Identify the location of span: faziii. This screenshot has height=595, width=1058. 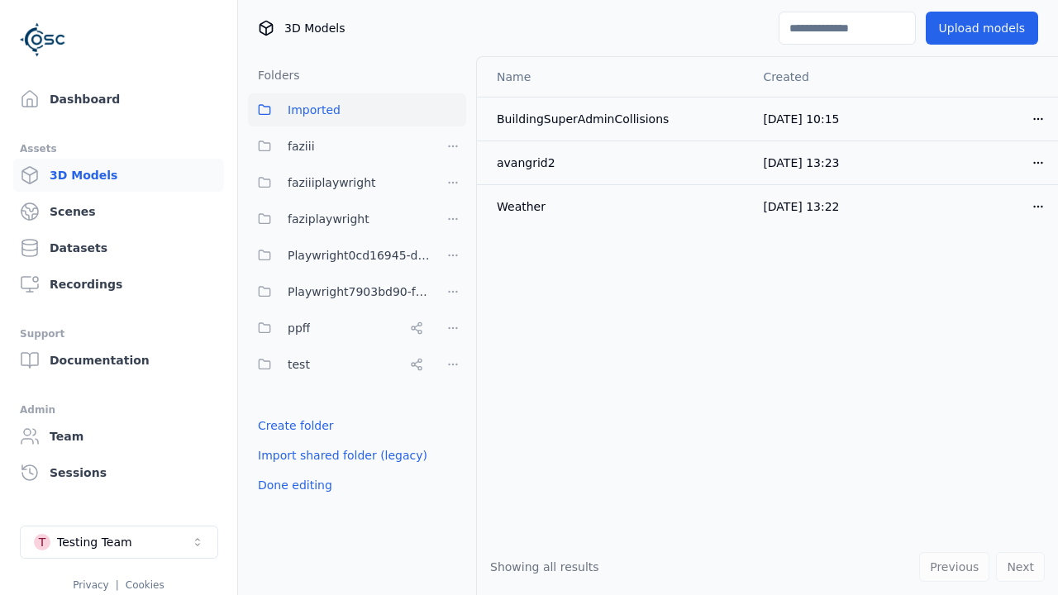
(301, 146).